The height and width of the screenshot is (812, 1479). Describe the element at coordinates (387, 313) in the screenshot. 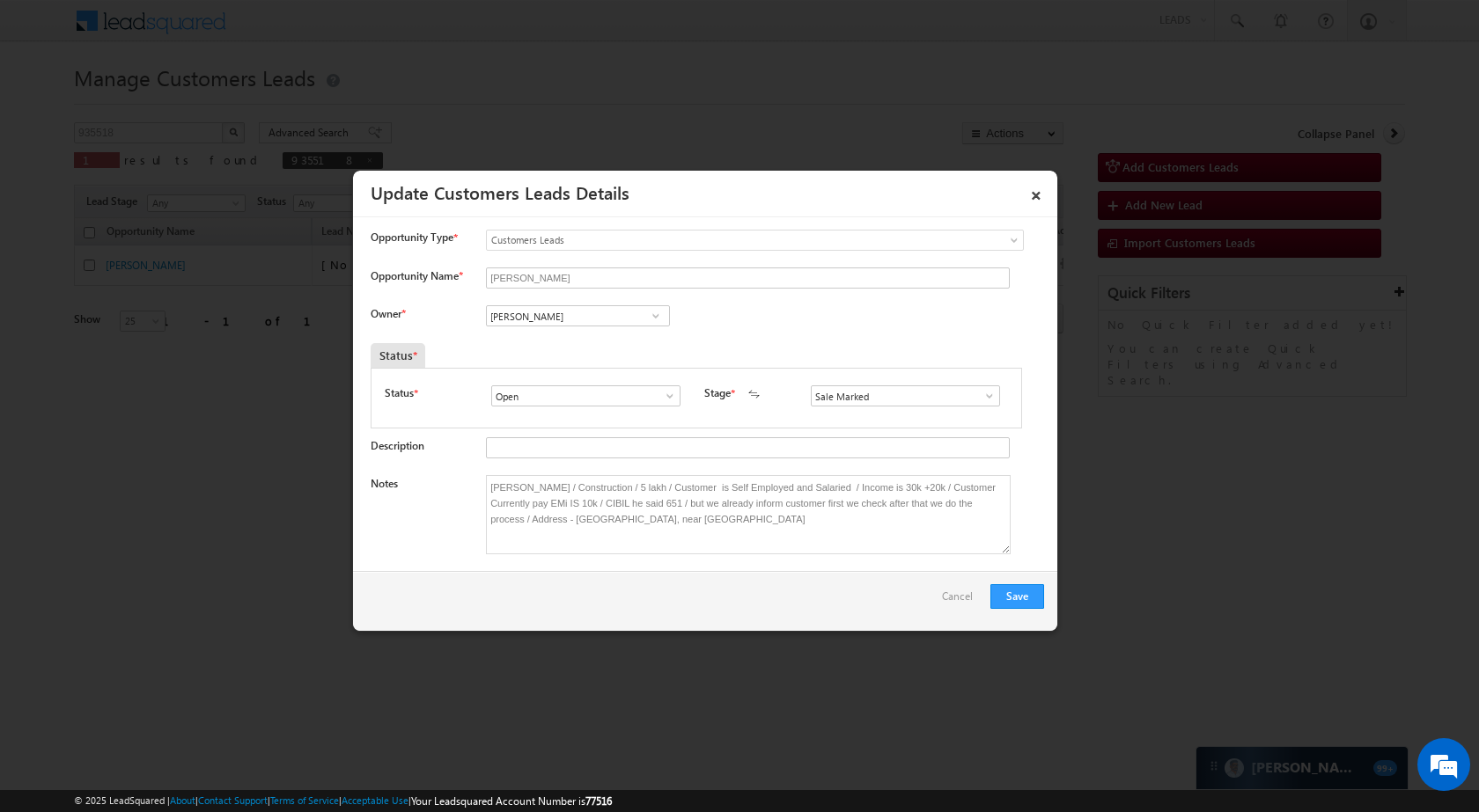

I see `label: Owner` at that location.